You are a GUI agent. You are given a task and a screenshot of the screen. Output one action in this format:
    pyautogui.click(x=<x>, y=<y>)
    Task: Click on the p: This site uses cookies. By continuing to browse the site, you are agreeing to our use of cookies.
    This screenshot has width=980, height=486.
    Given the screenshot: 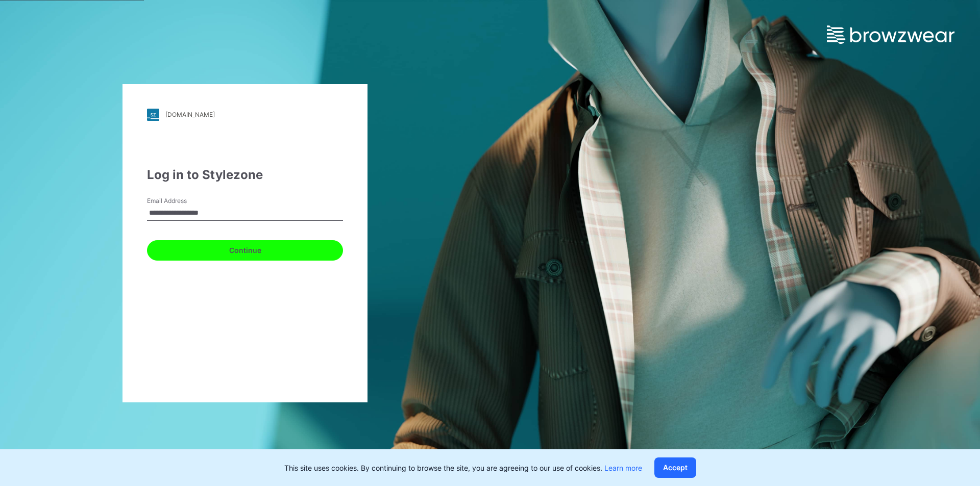 What is the action you would take?
    pyautogui.click(x=463, y=468)
    